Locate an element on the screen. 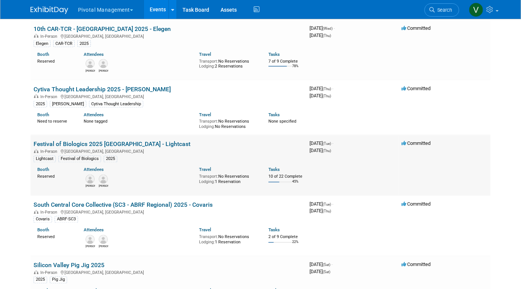 The width and height of the screenshot is (521, 289). div: Elegen is located at coordinates (42, 44).